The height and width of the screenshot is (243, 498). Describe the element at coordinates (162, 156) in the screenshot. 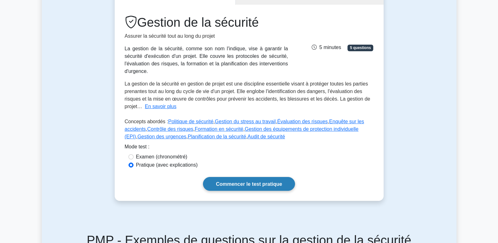

I see `font: Examen (chronométré)` at that location.